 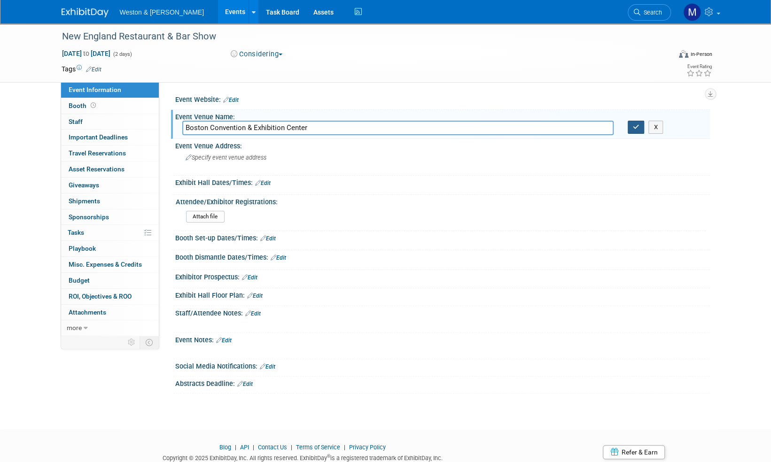 What do you see at coordinates (122, 54) in the screenshot?
I see `span: (2 days)` at bounding box center [122, 54].